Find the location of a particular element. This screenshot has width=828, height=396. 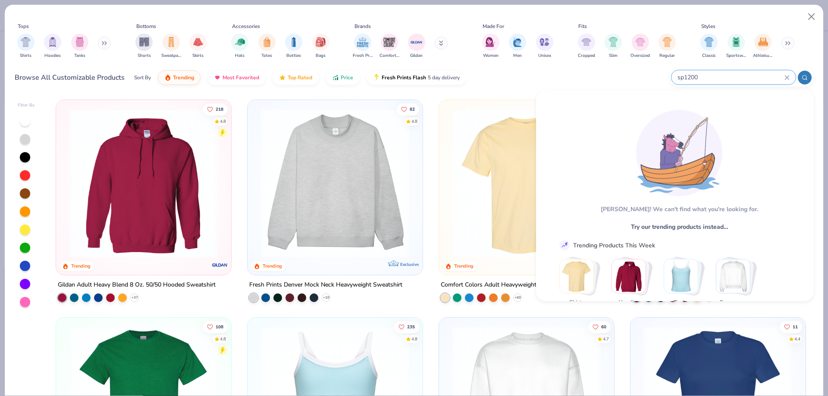

span: 60 is located at coordinates (604, 327).